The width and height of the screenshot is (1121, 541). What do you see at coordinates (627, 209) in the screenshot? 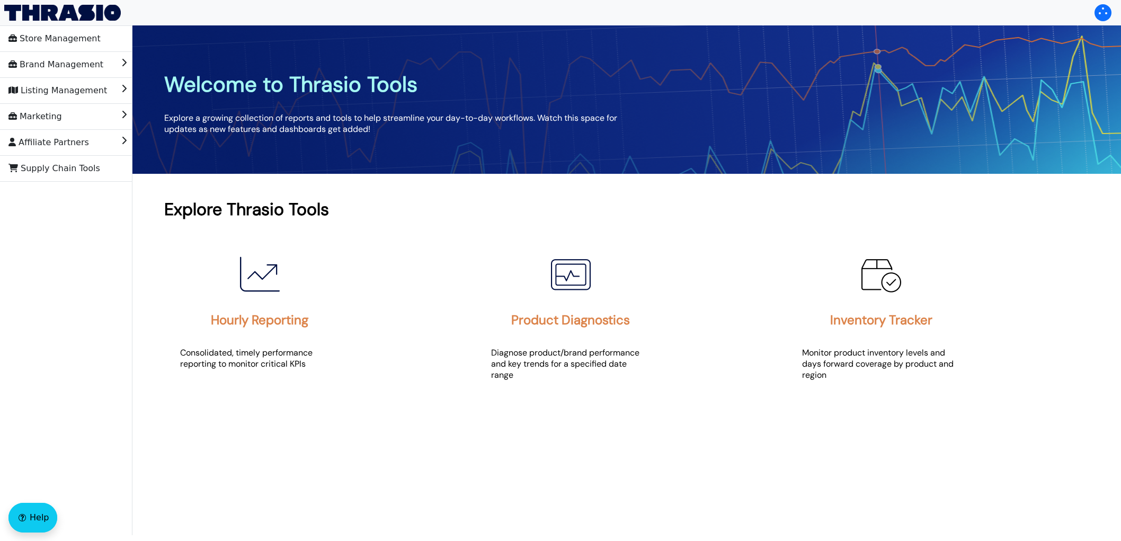
I see `h1: Explore Thrasio Tools` at bounding box center [627, 209].